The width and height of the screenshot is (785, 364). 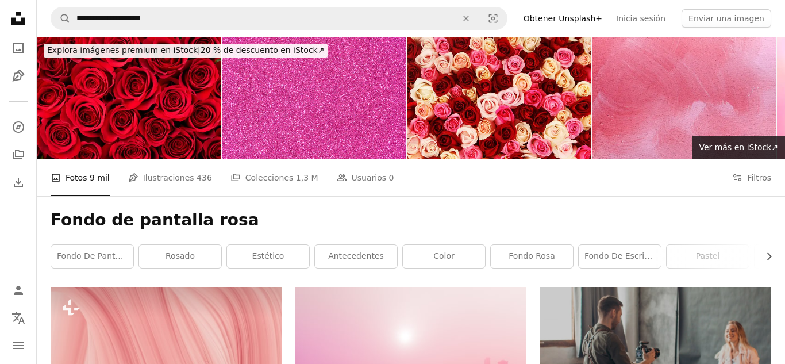 What do you see at coordinates (274, 177) in the screenshot?
I see `a: Colecciones 1,3 M` at bounding box center [274, 177].